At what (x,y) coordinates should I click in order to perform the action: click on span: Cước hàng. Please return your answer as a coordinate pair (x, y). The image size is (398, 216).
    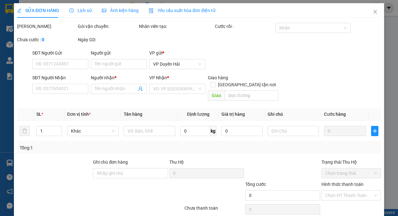
    Looking at the image, I should click on (335, 114).